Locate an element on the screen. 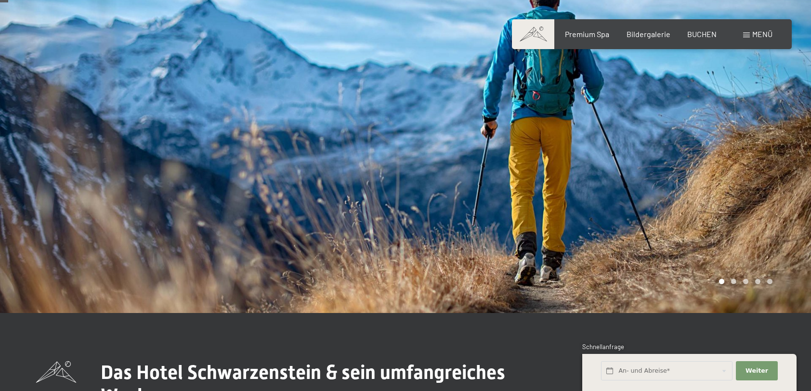  a: BUCHEN is located at coordinates (702, 34).